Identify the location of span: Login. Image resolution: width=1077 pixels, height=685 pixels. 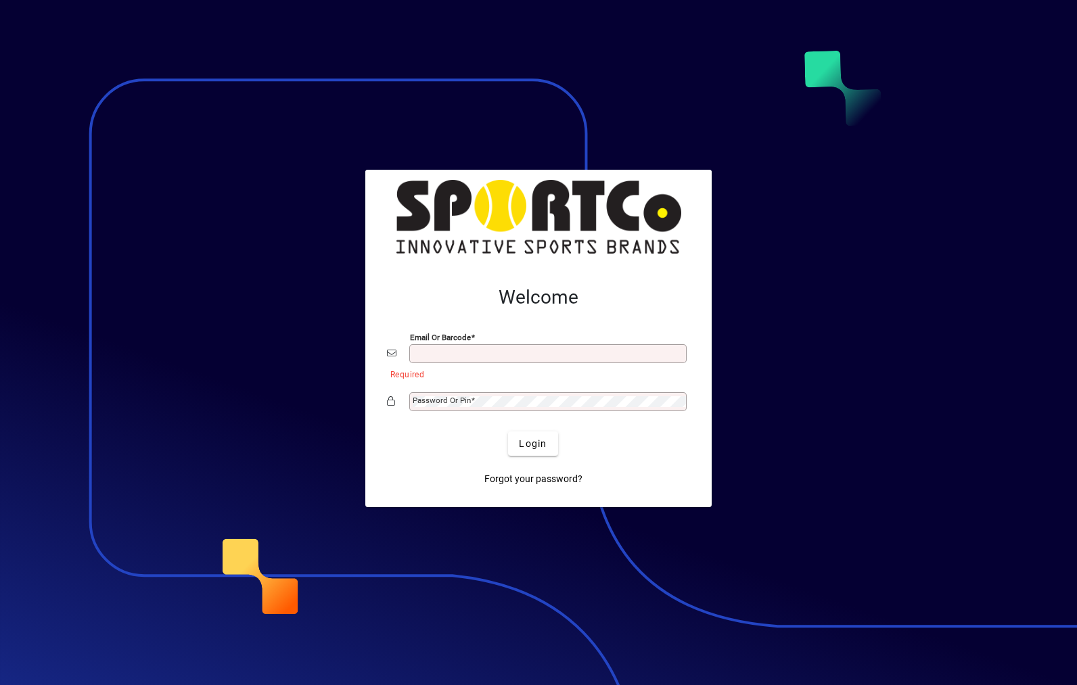
(532, 444).